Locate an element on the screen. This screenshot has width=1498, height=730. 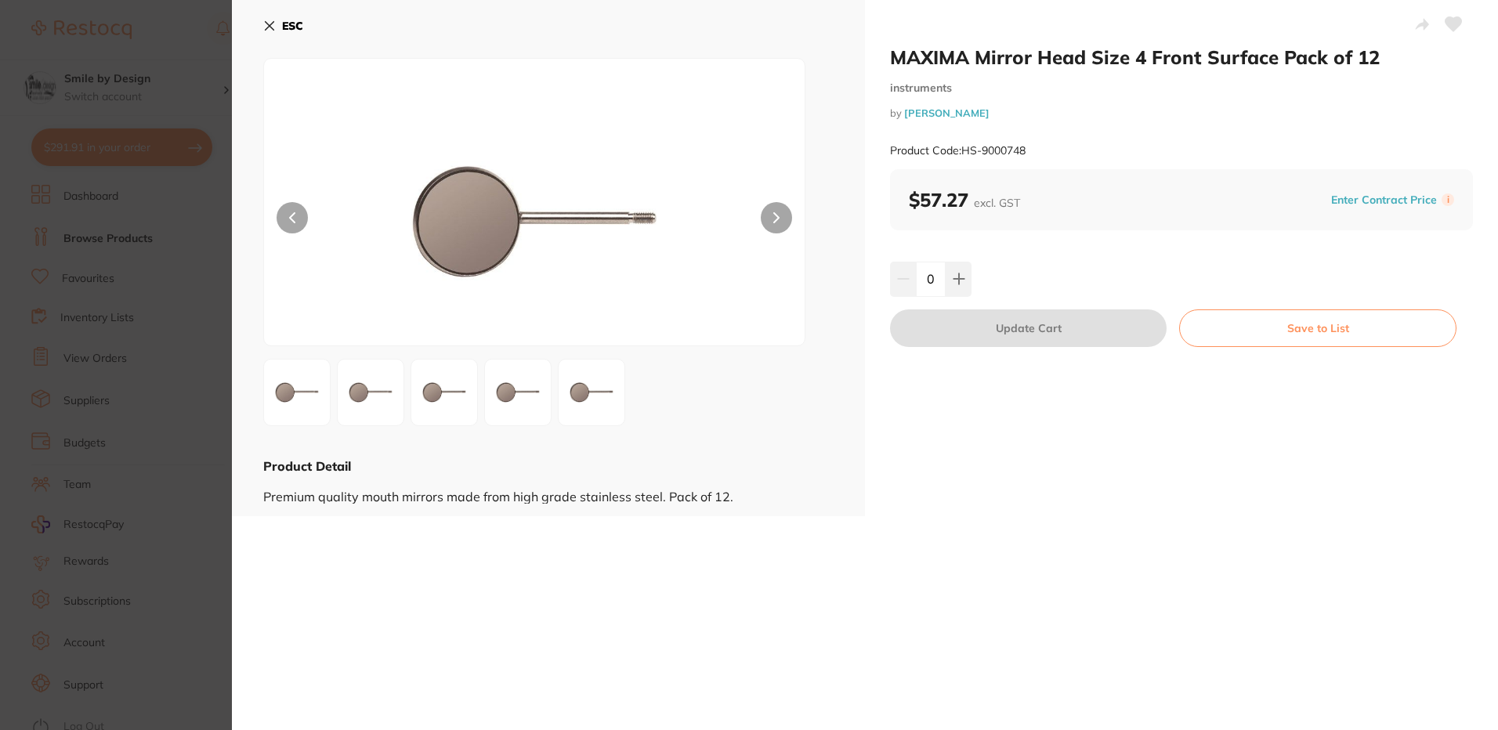
small: by is located at coordinates (1182, 113).